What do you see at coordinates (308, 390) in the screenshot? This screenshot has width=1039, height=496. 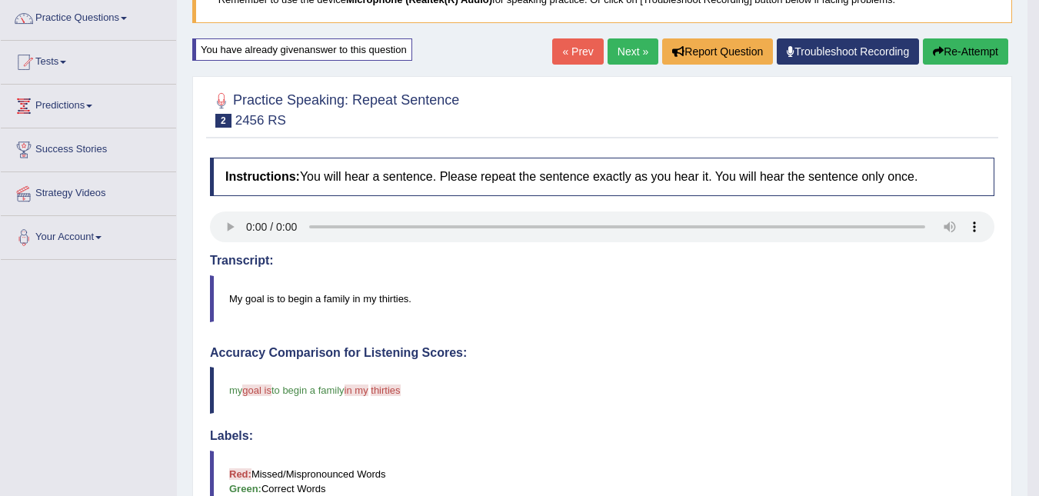 I see `span: to begin a family` at bounding box center [308, 390].